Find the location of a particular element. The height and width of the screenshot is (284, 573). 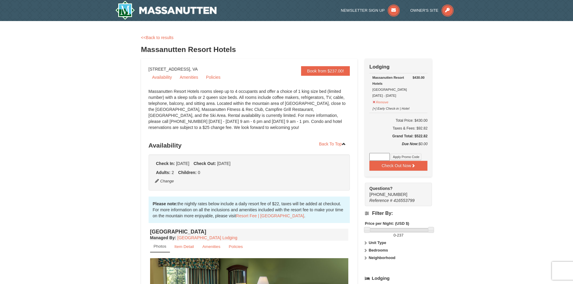

strong: Neighborhood is located at coordinates (382, 258).